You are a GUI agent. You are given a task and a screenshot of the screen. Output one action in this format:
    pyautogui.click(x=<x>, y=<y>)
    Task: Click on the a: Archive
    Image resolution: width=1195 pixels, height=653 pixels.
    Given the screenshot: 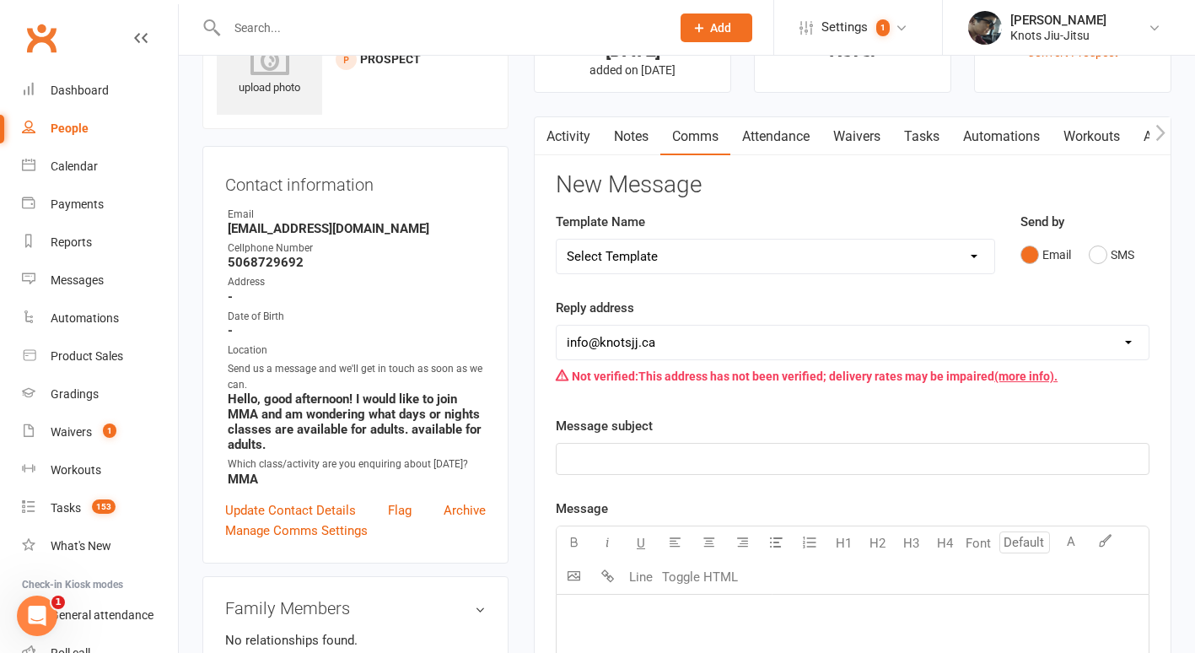 What is the action you would take?
    pyautogui.click(x=465, y=510)
    